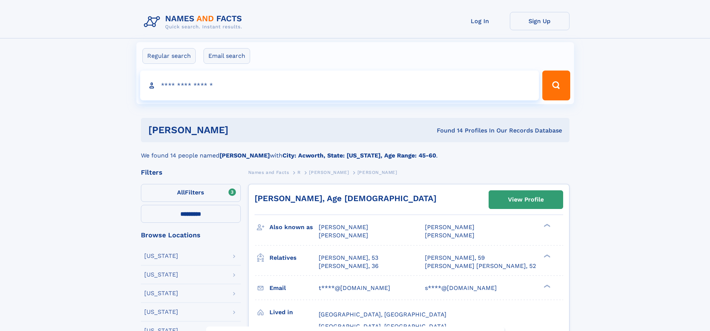 The height and width of the screenshot is (331, 710). I want to click on button: Search Button, so click(556, 85).